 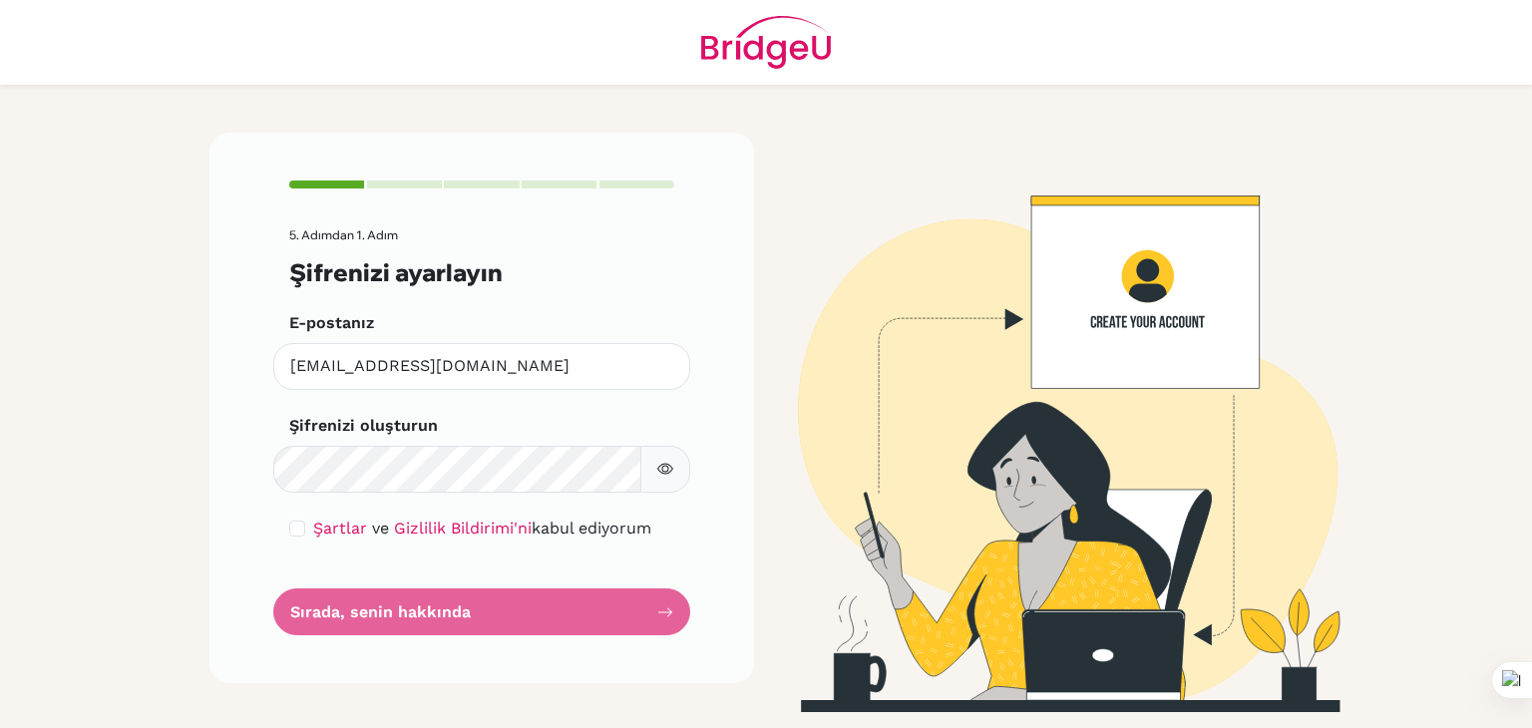 What do you see at coordinates (363, 425) in the screenshot?
I see `font: Şifrenizi oluşturun` at bounding box center [363, 425].